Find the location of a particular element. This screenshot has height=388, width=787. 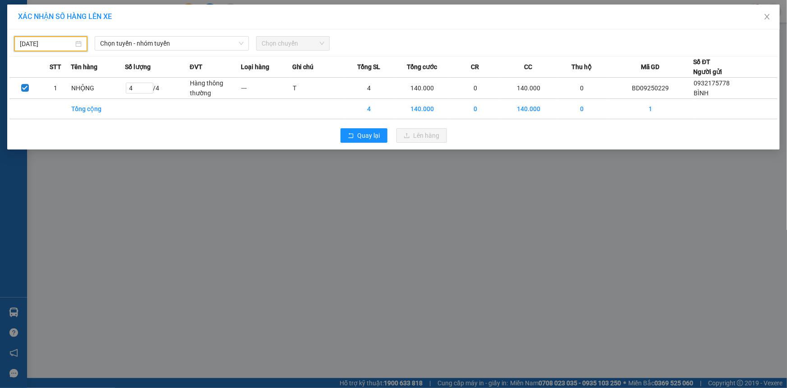

img: logo is located at coordinates (15, 32).